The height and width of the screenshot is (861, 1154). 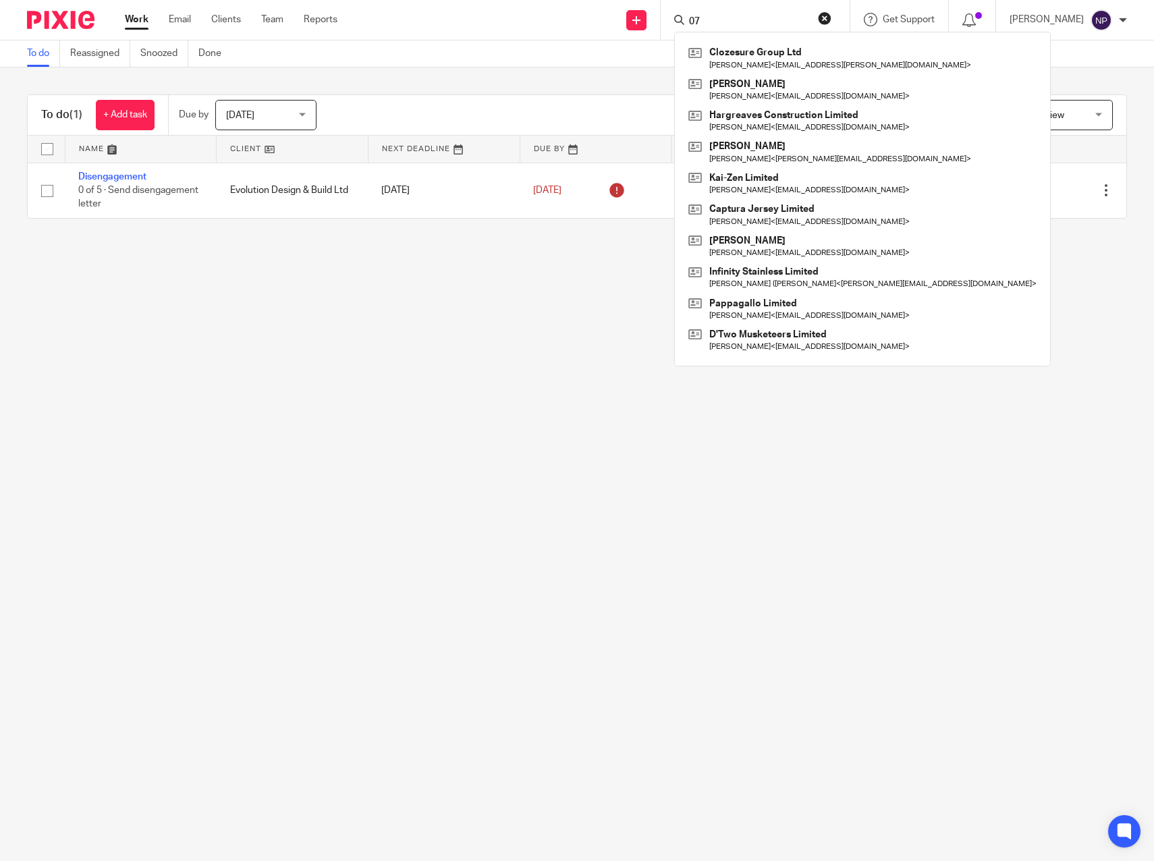 I want to click on a: Email, so click(x=180, y=20).